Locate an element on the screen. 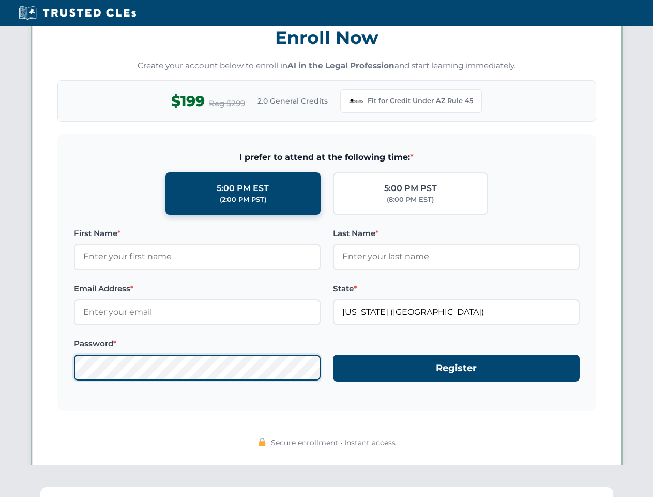 The height and width of the screenshot is (497, 653). input: Arizona (AZ) is located at coordinates (456, 312).